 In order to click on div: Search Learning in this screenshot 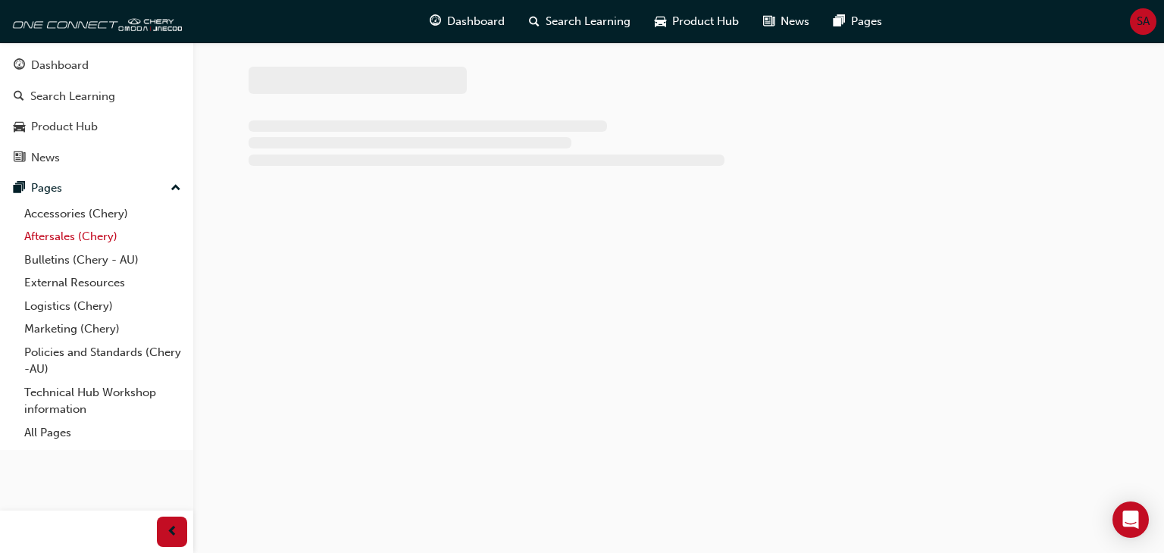, I will do `click(73, 96)`.